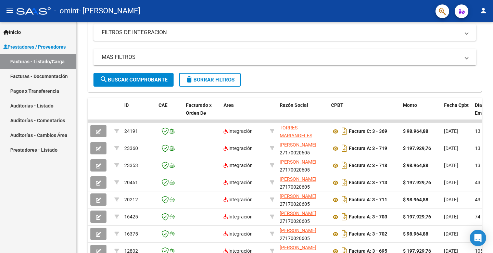 The width and height of the screenshot is (493, 253). What do you see at coordinates (131, 131) in the screenshot?
I see `span: 24191` at bounding box center [131, 131].